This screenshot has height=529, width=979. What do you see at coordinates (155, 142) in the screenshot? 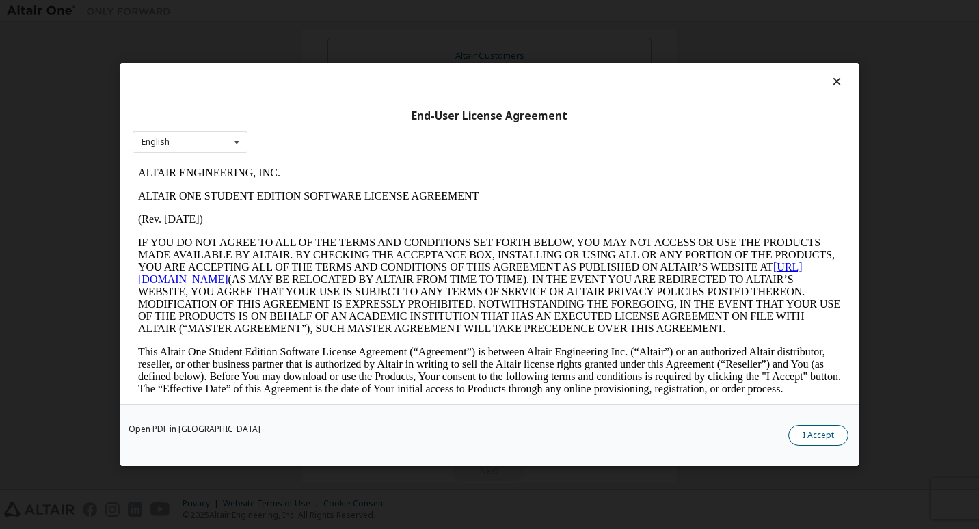
I see `div: English` at bounding box center [155, 142].